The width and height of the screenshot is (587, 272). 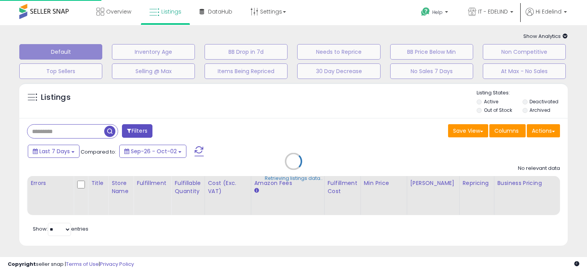 I want to click on button: Non Competitive, so click(x=525, y=52).